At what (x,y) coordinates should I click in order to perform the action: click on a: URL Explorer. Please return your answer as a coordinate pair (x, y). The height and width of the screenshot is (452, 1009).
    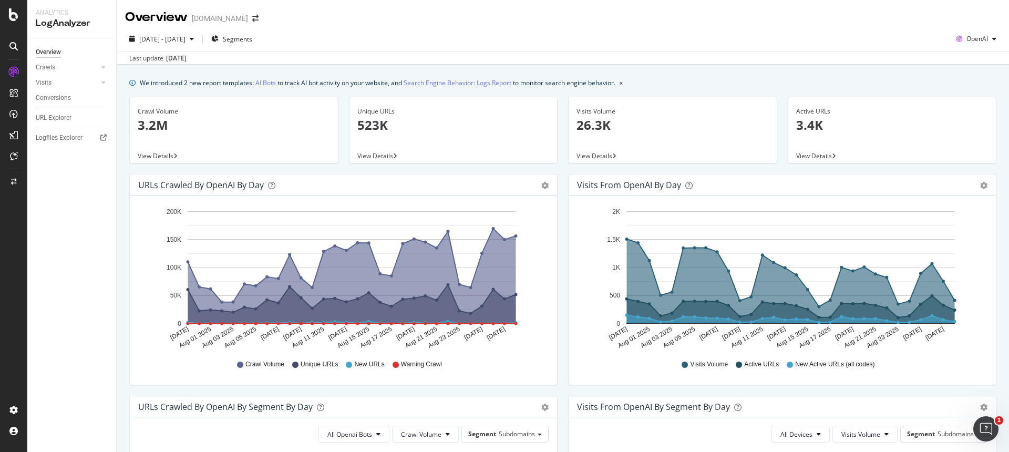
    Looking at the image, I should click on (72, 118).